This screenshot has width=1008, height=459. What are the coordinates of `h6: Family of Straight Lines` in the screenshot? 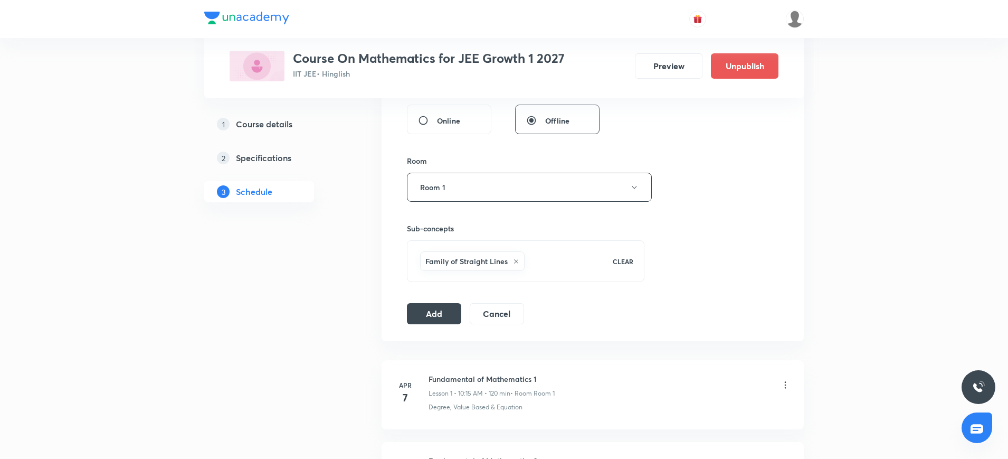 It's located at (466, 261).